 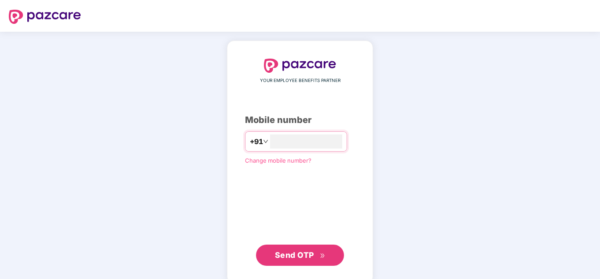 I want to click on span: YOUR EMPLOYEE BENEFITS PARTNER, so click(x=300, y=81).